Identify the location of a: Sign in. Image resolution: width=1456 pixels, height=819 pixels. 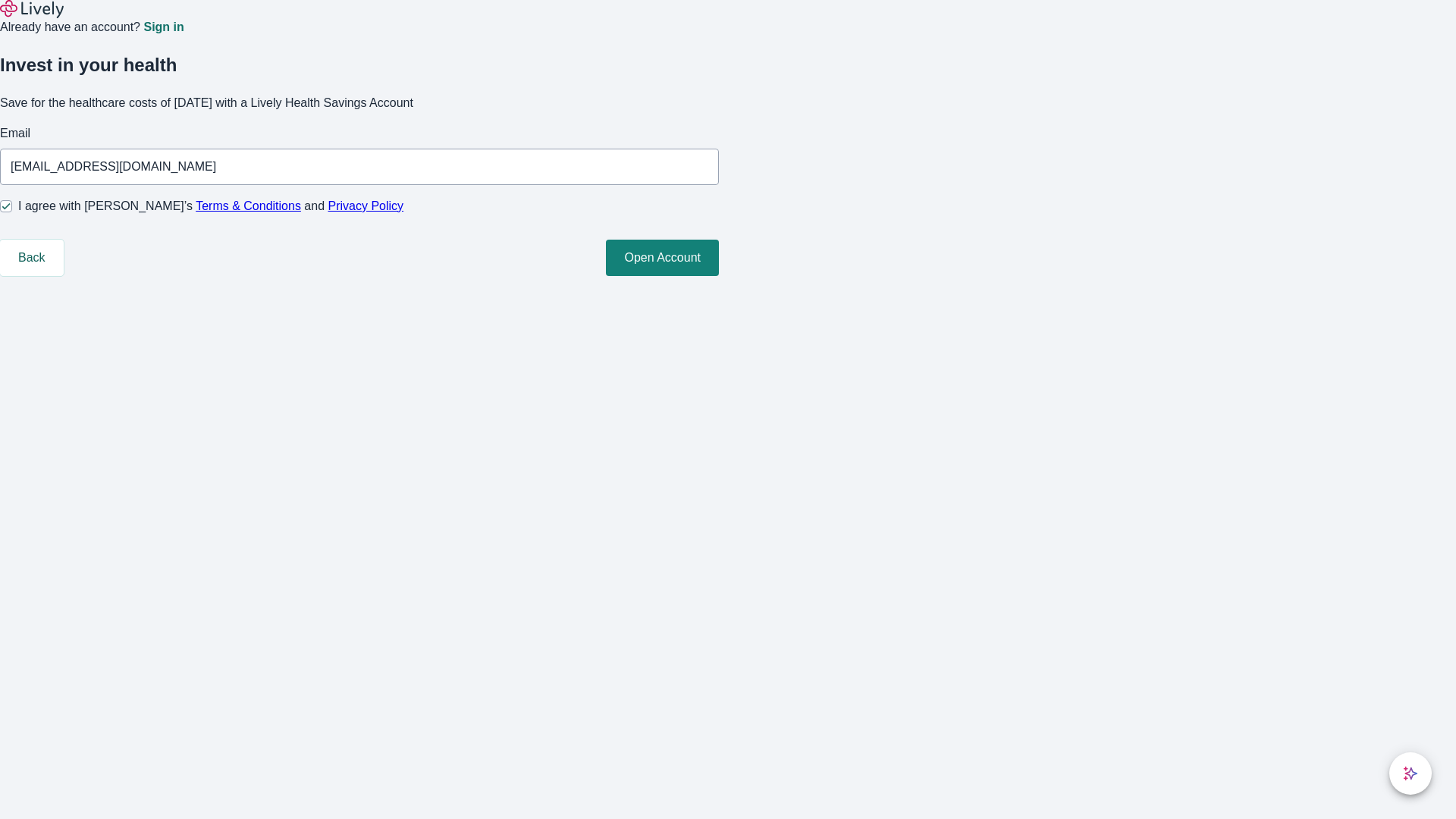
(163, 27).